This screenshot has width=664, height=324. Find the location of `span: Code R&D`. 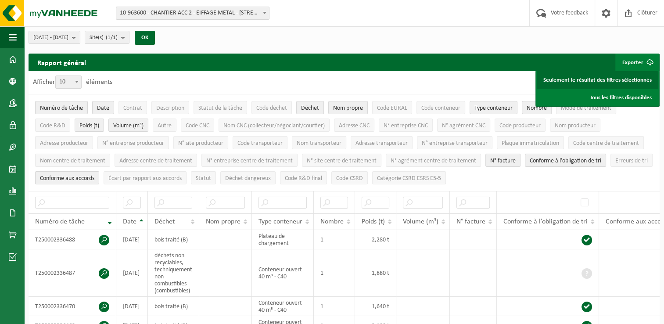

span: Code R&D is located at coordinates (53, 125).